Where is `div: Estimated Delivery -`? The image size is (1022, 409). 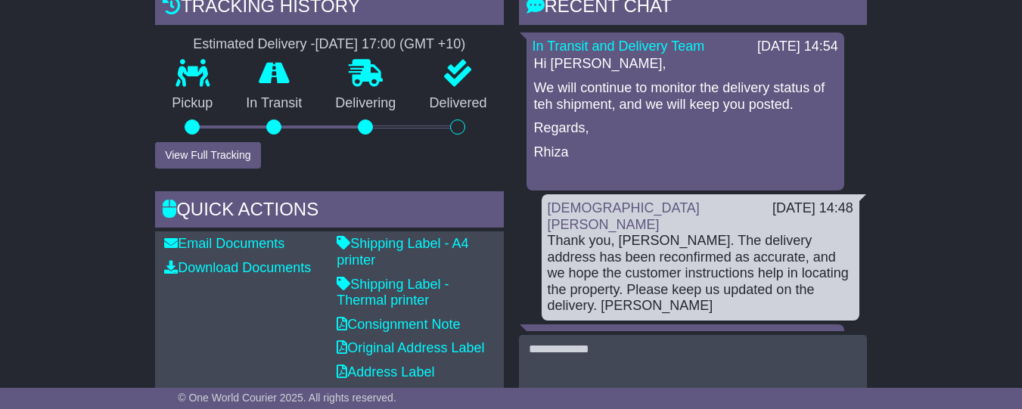 div: Estimated Delivery - is located at coordinates (329, 45).